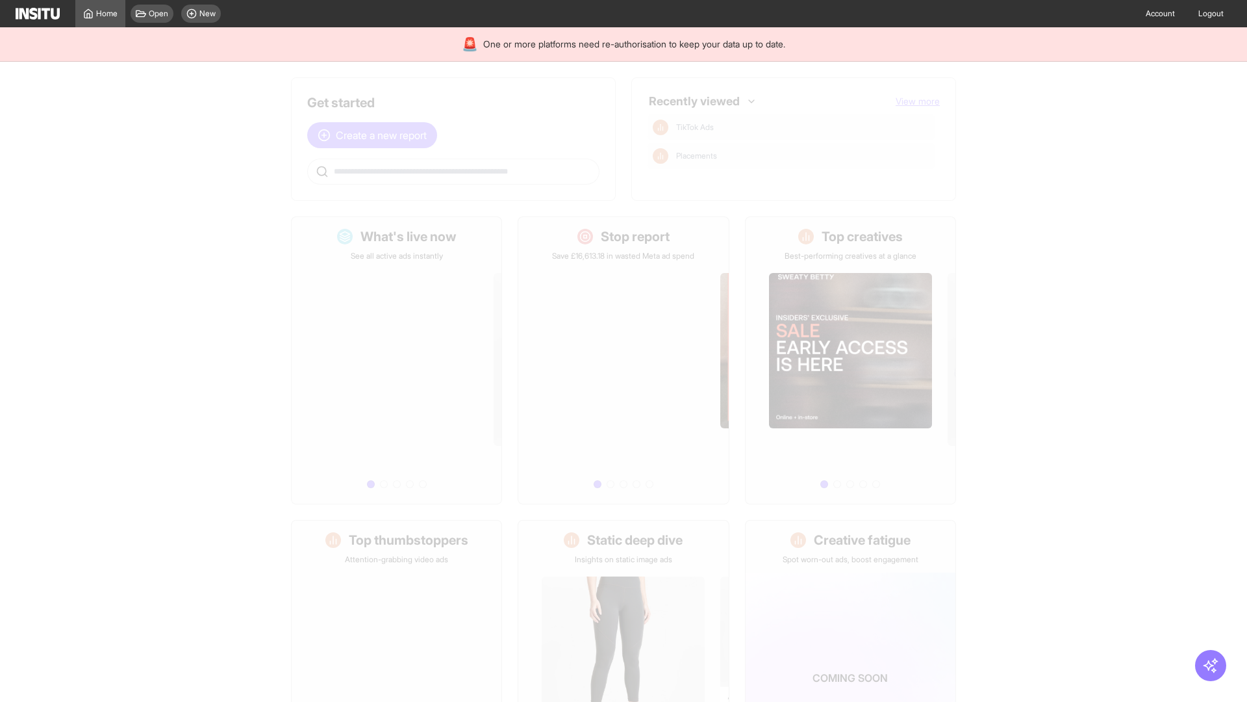 This screenshot has height=702, width=1247. I want to click on span: Open, so click(159, 14).